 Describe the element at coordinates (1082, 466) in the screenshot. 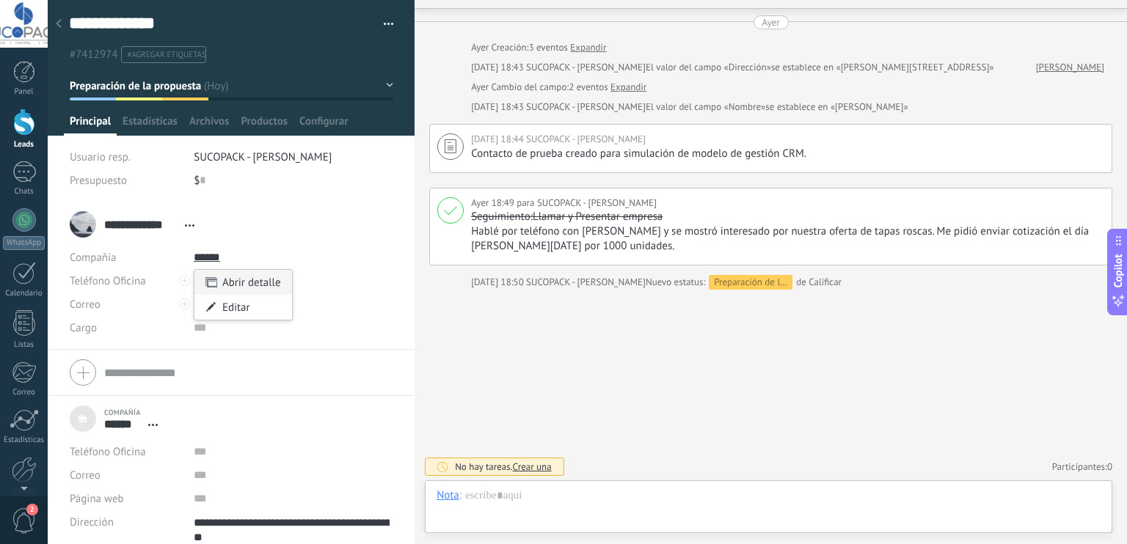

I see `a: Participantes:0` at that location.